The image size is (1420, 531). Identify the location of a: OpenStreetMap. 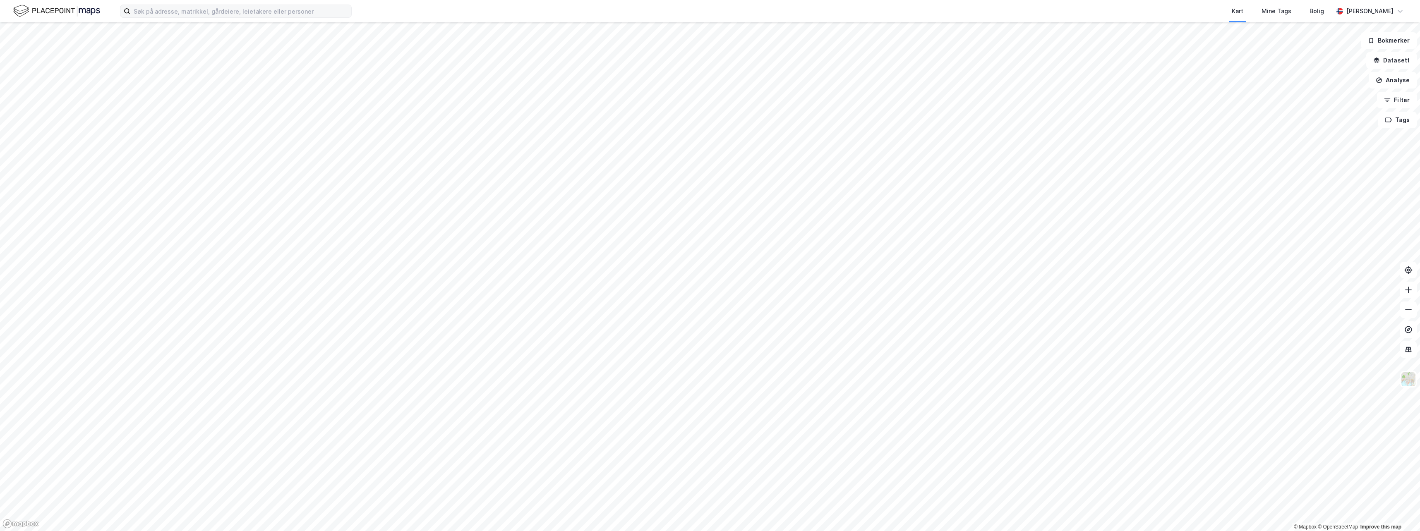
(1338, 527).